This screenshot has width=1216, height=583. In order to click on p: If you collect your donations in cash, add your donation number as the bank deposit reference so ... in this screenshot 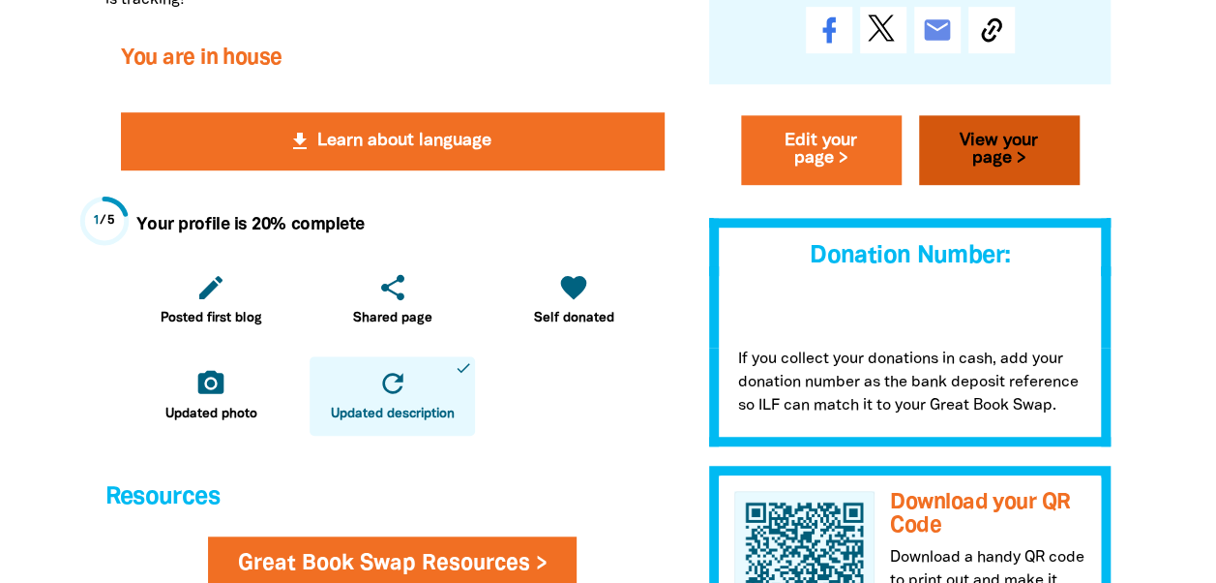, I will do `click(911, 397)`.